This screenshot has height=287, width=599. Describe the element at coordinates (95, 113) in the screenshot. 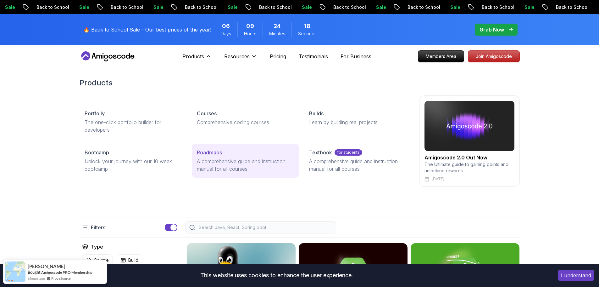

I see `p: Portfolly` at that location.